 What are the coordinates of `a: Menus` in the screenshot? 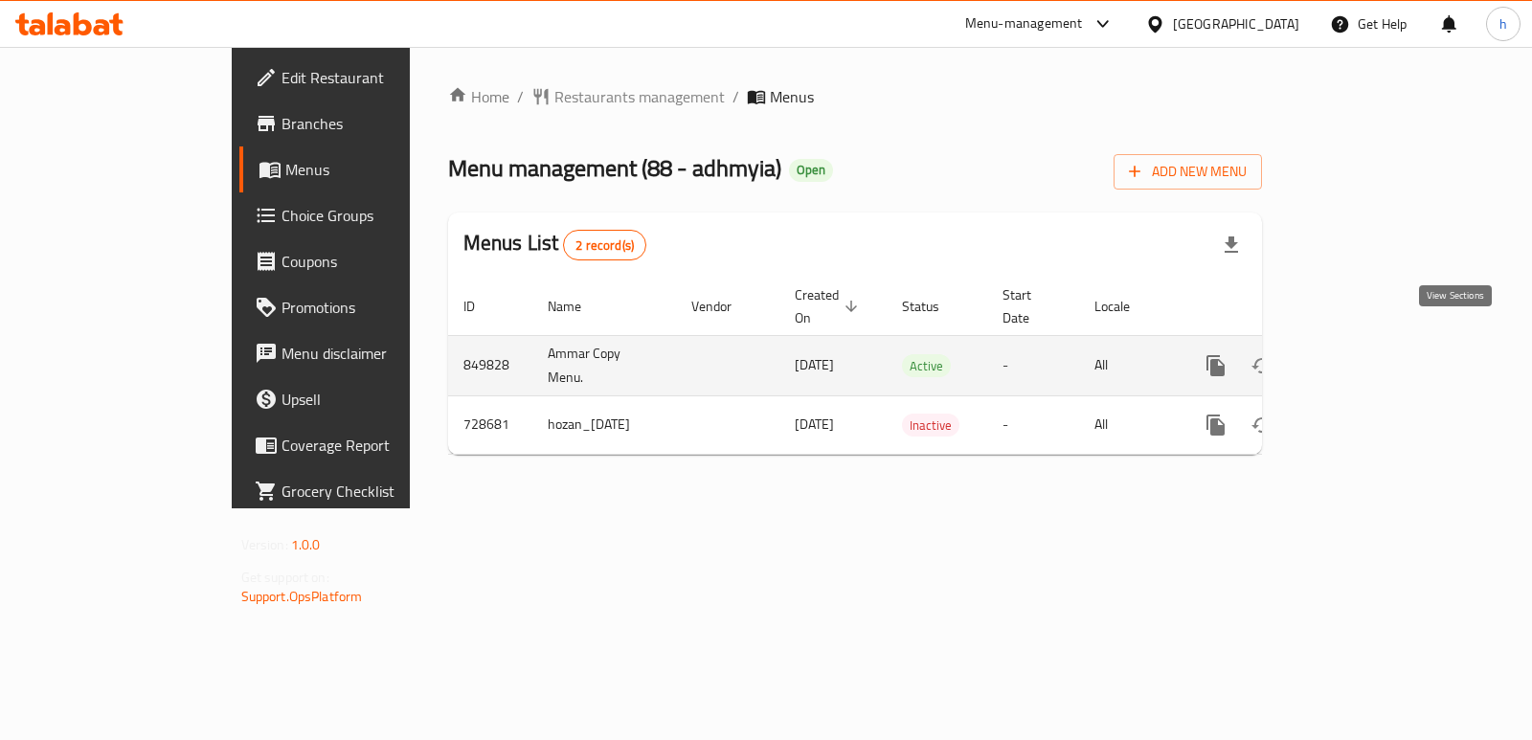 It's located at (363, 169).